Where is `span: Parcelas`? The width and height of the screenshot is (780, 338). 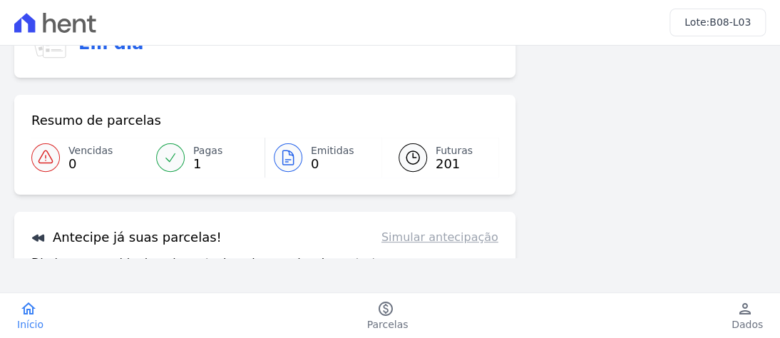 span: Parcelas is located at coordinates (388, 325).